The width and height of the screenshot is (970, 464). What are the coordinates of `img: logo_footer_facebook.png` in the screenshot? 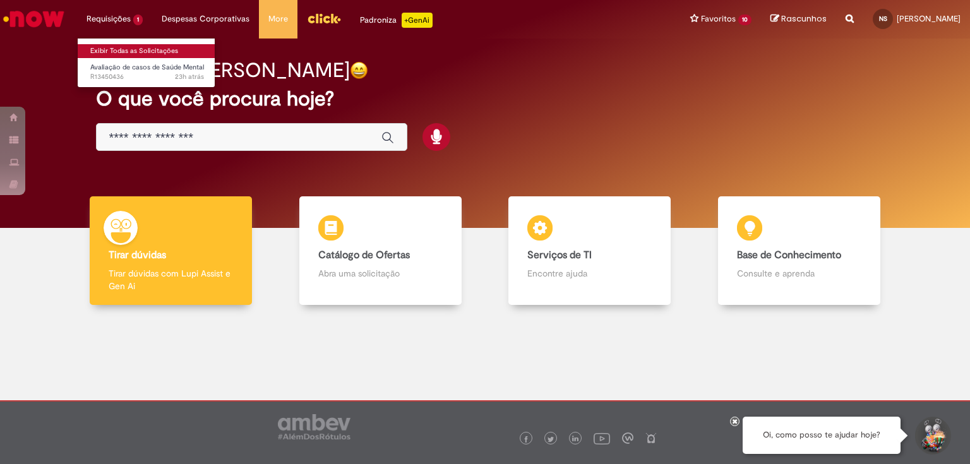 It's located at (526, 440).